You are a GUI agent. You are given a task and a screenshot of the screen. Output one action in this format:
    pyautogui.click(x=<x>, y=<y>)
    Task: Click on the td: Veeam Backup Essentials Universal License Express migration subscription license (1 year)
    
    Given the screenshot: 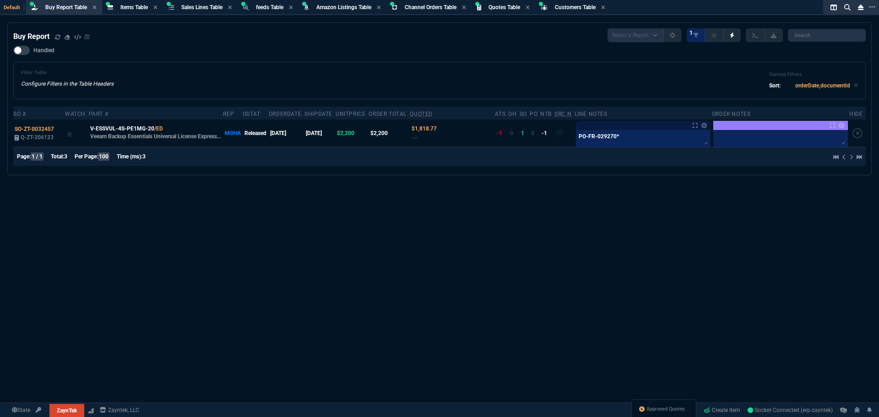 What is the action you would take?
    pyautogui.click(x=156, y=133)
    